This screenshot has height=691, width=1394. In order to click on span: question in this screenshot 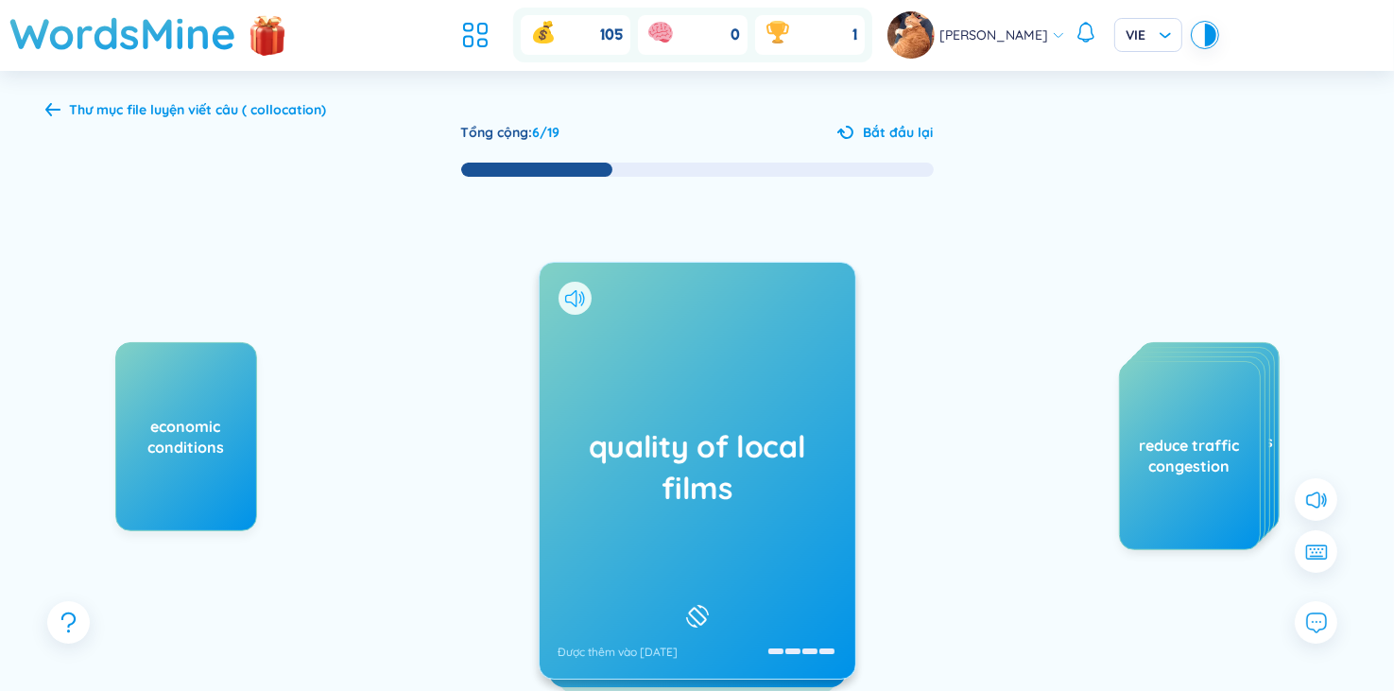, I will do `click(68, 622)`.